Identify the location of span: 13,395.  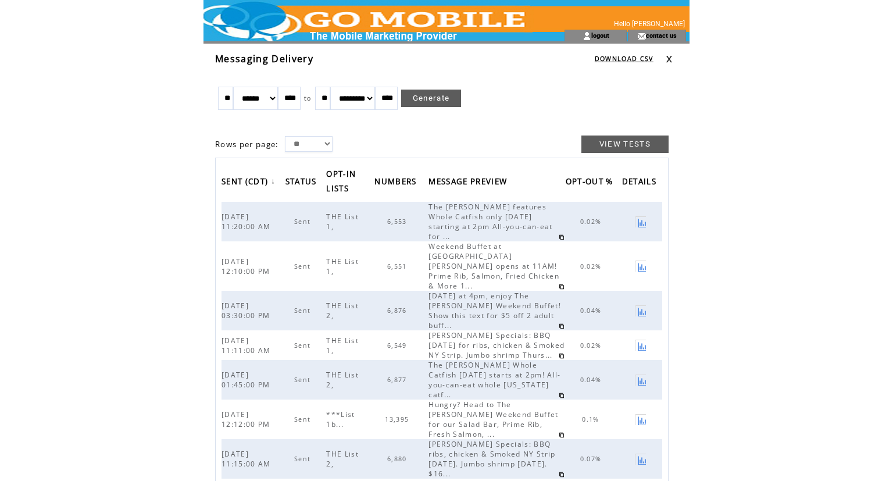
(398, 419).